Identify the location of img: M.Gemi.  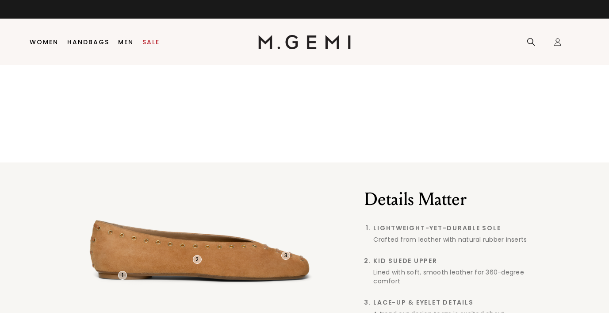
(304, 42).